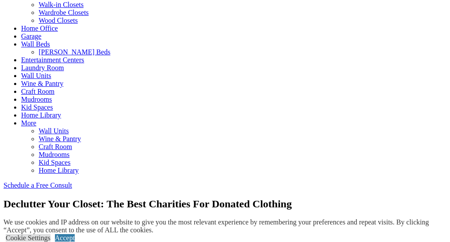 This screenshot has height=242, width=450. I want to click on a: Entertainment Centers, so click(53, 60).